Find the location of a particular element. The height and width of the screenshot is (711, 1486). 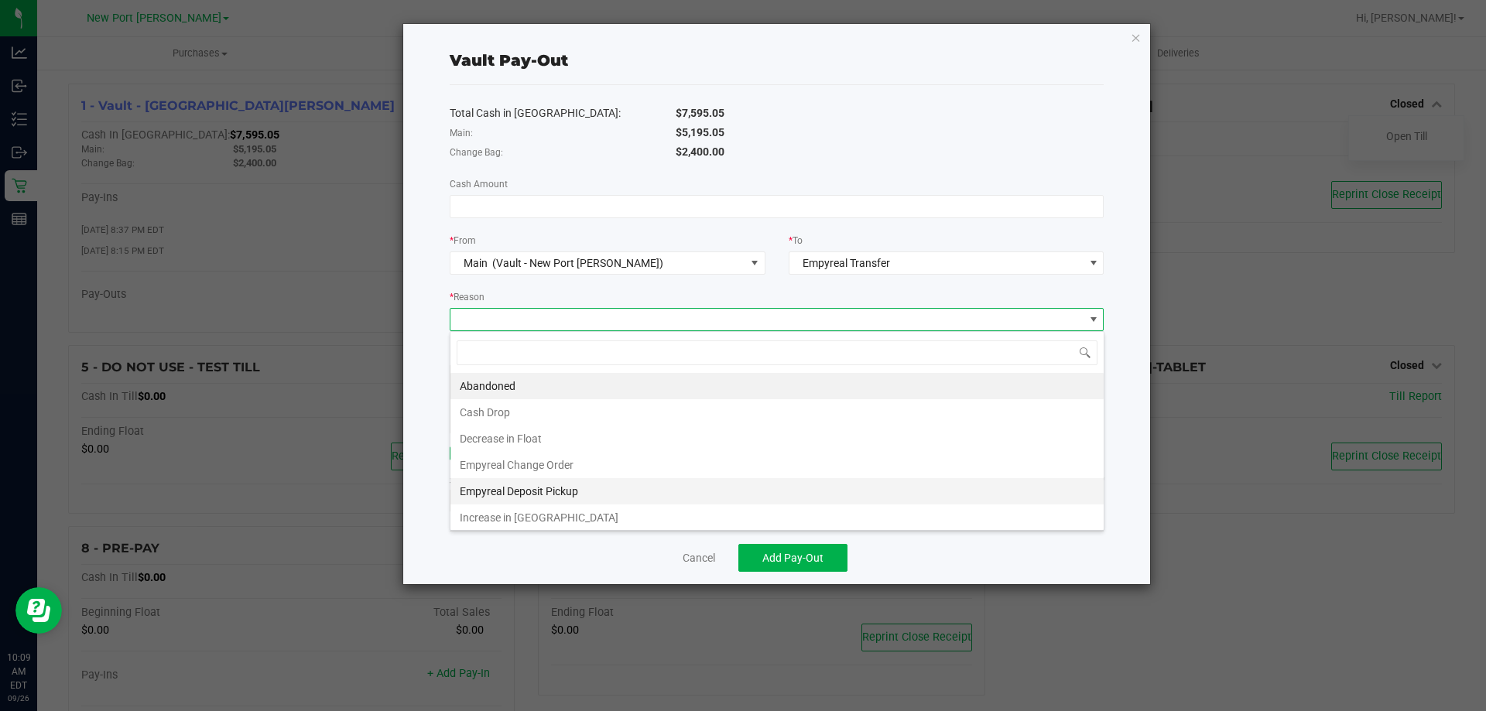

label: From is located at coordinates (463, 241).